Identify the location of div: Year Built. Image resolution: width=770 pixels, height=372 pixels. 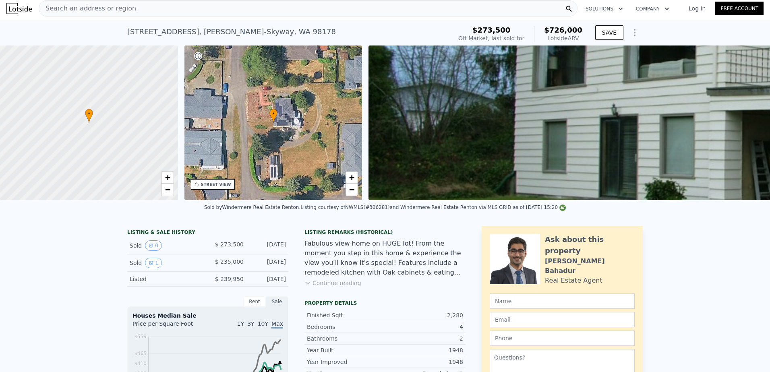
(346, 351).